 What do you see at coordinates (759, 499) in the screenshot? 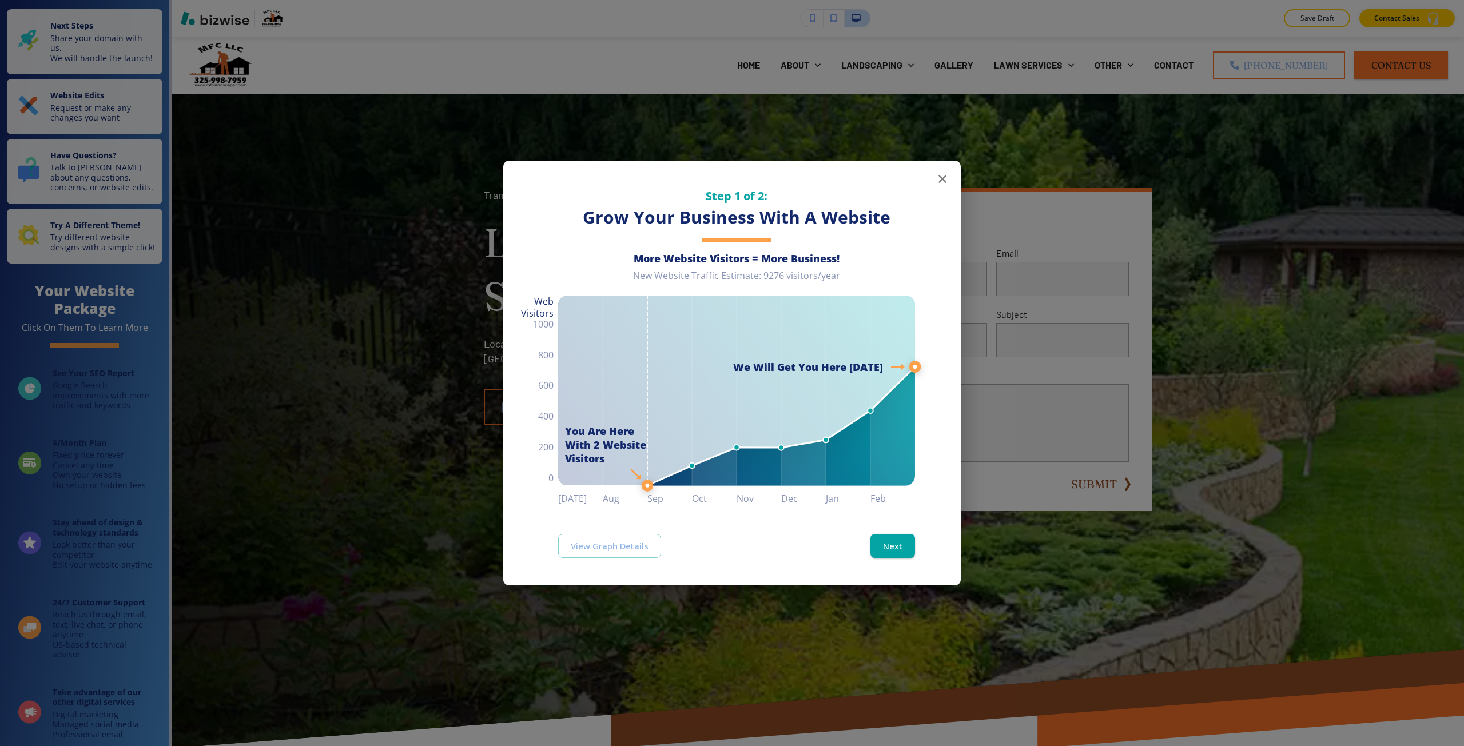
I see `h6: Nov` at bounding box center [759, 499].